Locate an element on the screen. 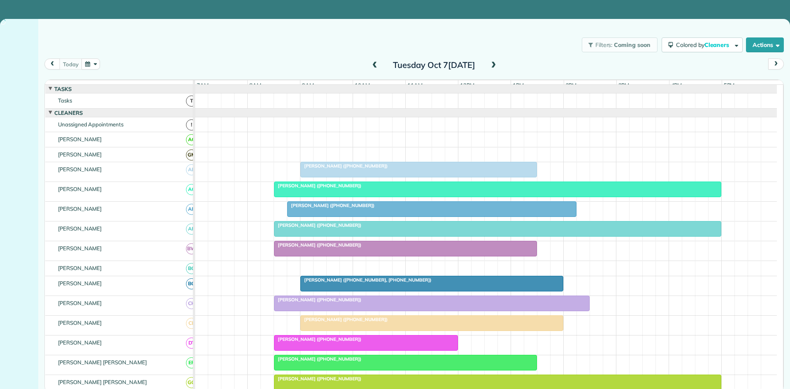  button: next is located at coordinates (776, 64).